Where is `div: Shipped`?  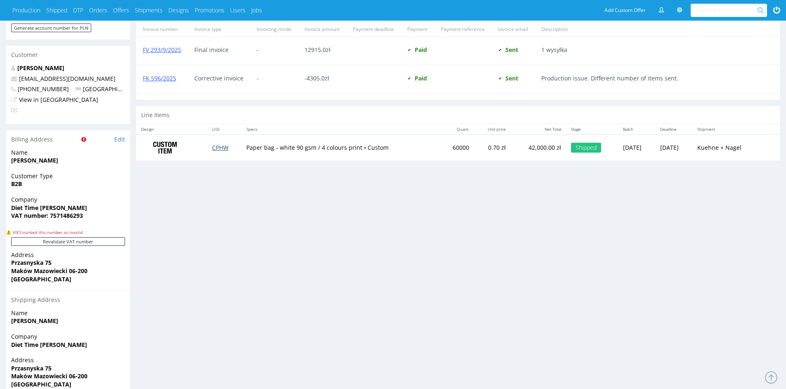
div: Shipped is located at coordinates (586, 148).